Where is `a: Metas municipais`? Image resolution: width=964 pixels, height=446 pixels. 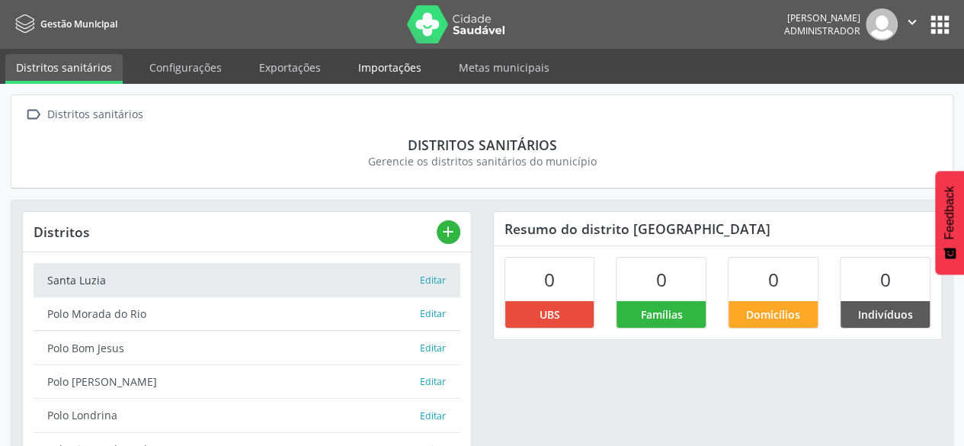
a: Metas municipais is located at coordinates (504, 67).